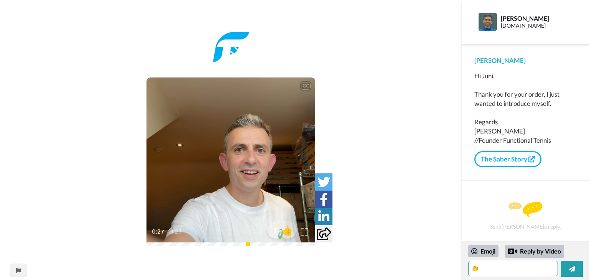 Image resolution: width=589 pixels, height=280 pixels. What do you see at coordinates (231, 47) in the screenshot?
I see `img: 503cc1e8-8959-4586-b1bd-ae24b48bce26` at bounding box center [231, 47].